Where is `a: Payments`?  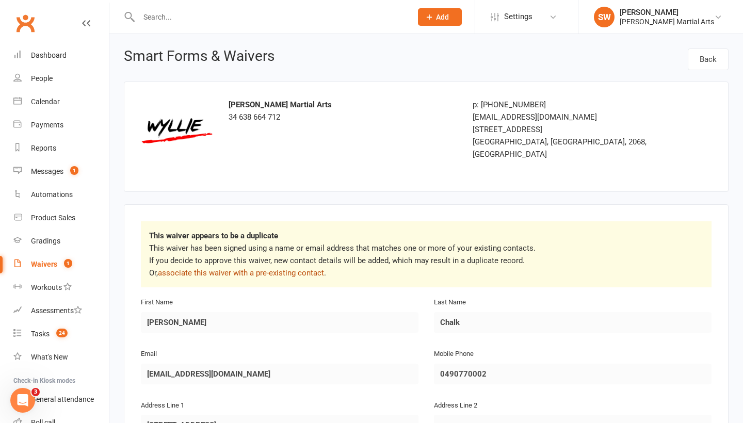
a: Payments is located at coordinates (61, 125).